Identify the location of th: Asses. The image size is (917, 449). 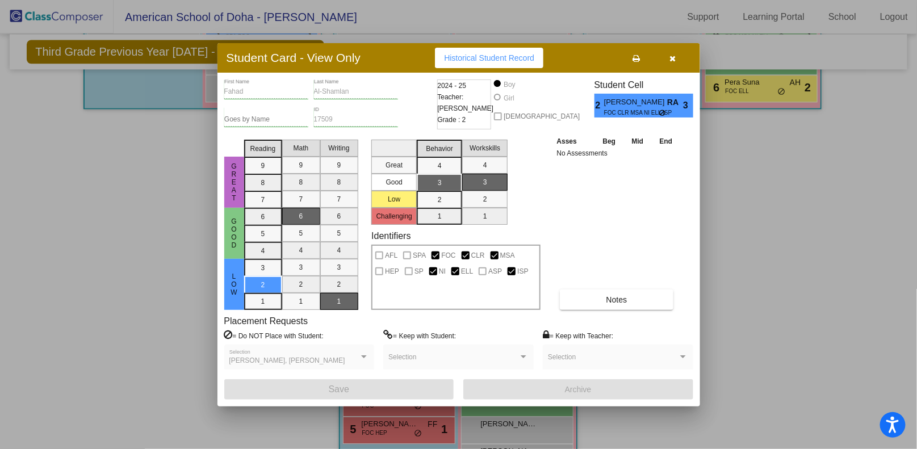
(575, 141).